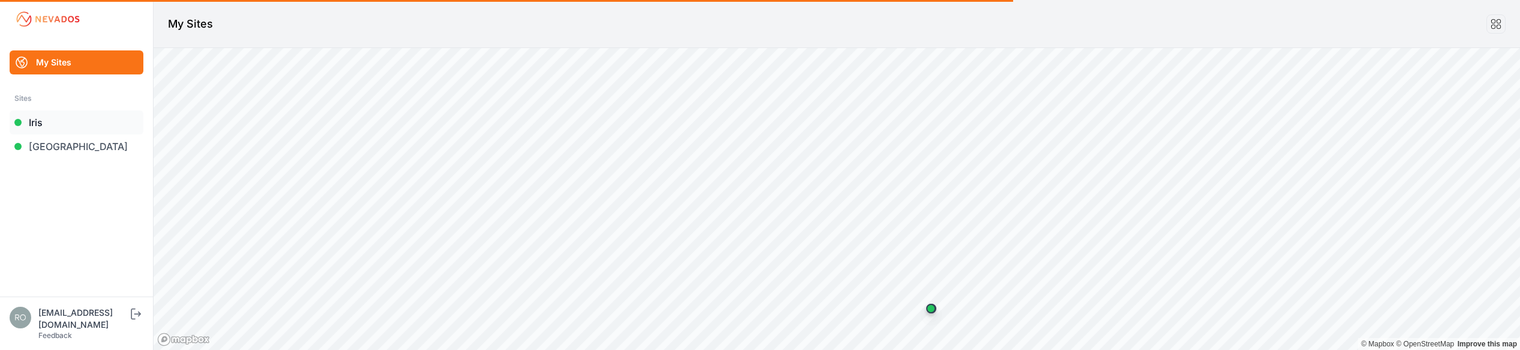  What do you see at coordinates (1487, 344) in the screenshot?
I see `a: Map feedback` at bounding box center [1487, 344].